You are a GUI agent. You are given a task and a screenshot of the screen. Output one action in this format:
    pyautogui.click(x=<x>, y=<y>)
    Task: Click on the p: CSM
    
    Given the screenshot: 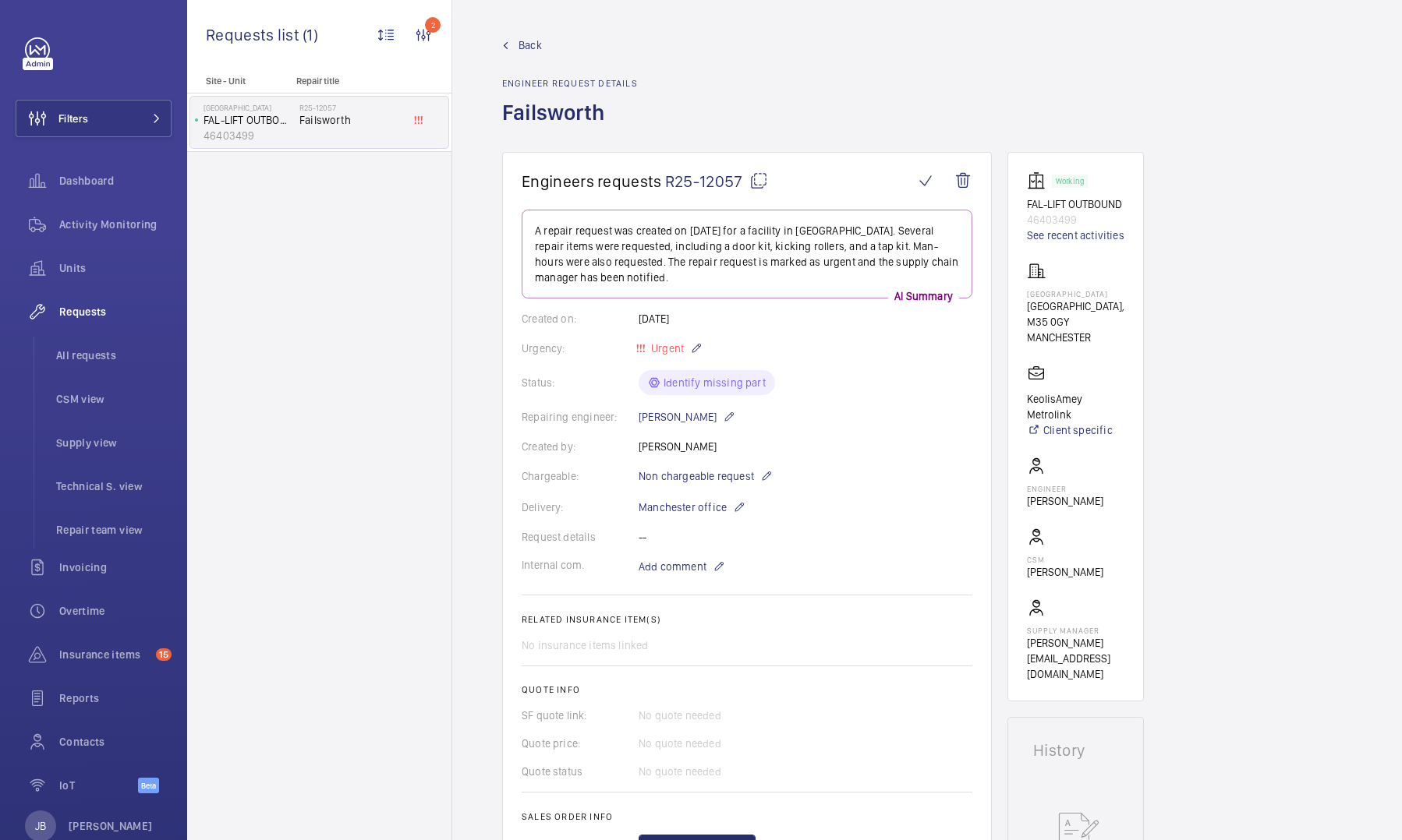 What is the action you would take?
    pyautogui.click(x=1065, y=560)
    